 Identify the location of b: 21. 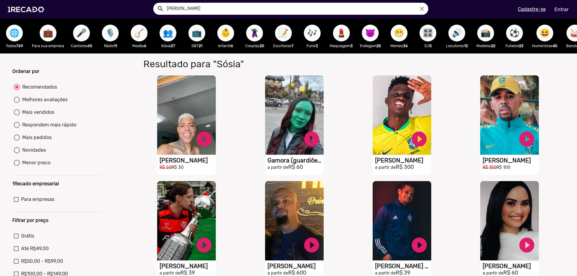
(201, 46).